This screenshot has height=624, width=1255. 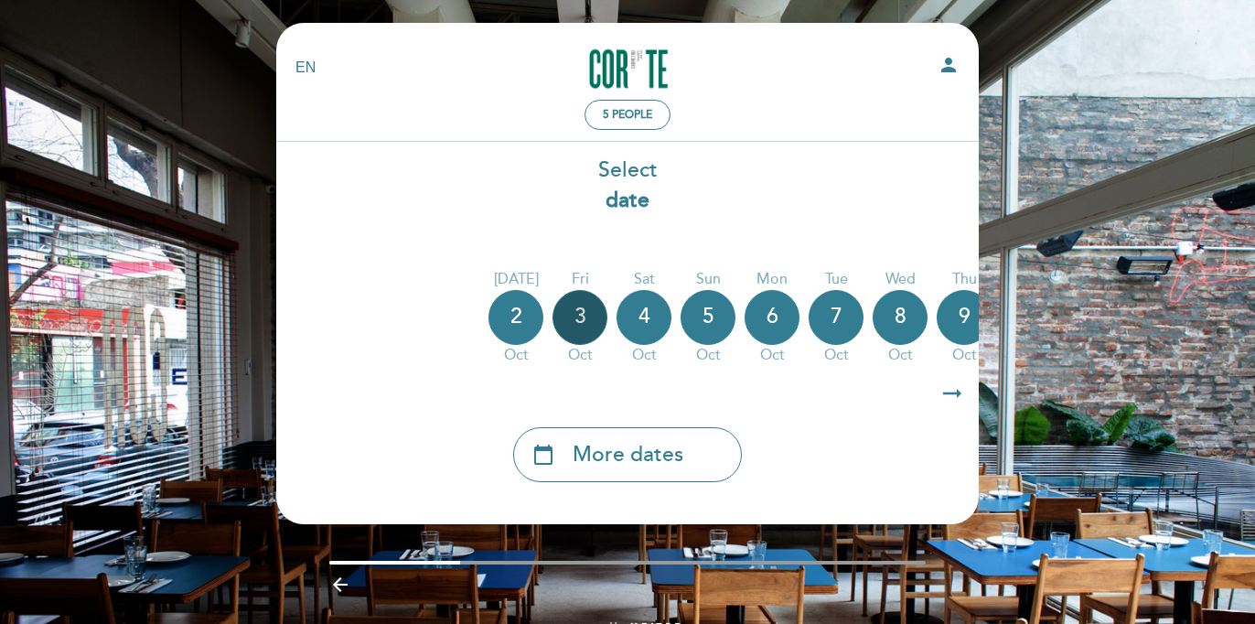 What do you see at coordinates (836, 317) in the screenshot?
I see `div: 7` at bounding box center [836, 317].